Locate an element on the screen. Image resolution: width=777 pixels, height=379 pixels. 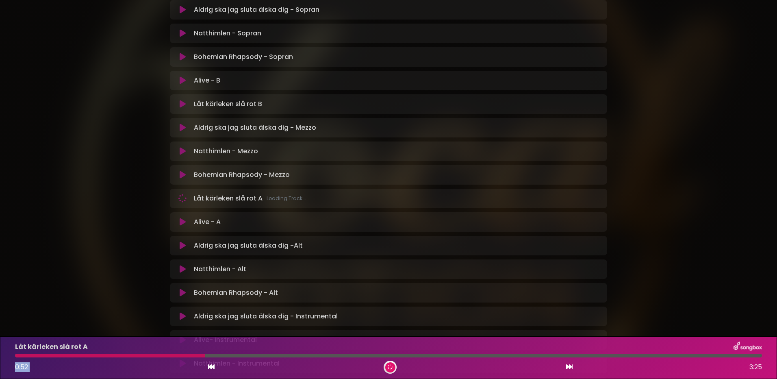
p: Aldrig ska jag sluta älska dig - Mezzo is located at coordinates (255, 128).